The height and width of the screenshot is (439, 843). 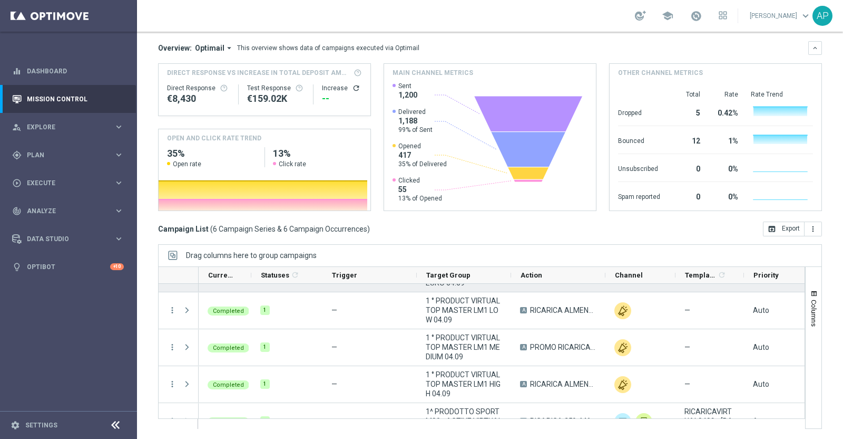 I want to click on div: €159,017, so click(x=276, y=99).